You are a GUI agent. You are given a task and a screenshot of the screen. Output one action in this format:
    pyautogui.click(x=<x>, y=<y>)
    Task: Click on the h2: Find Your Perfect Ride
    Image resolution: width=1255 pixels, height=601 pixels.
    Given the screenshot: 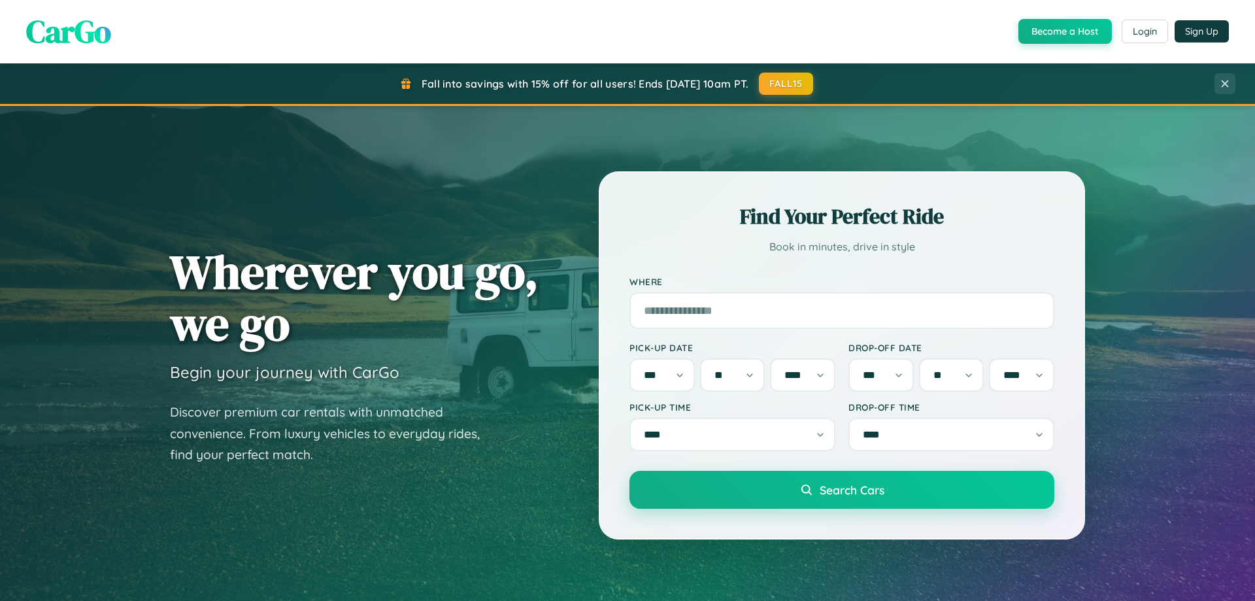 What is the action you would take?
    pyautogui.click(x=842, y=216)
    